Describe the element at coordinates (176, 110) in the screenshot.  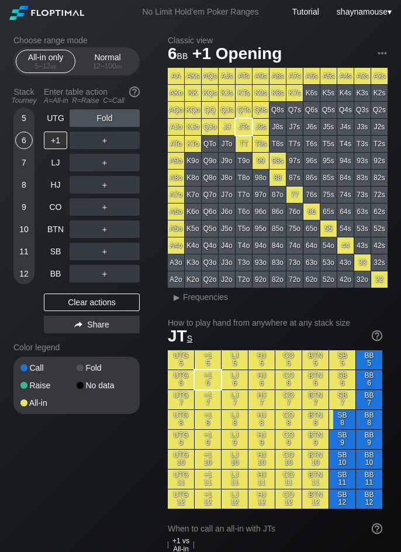
I see `div: AQo` at that location.